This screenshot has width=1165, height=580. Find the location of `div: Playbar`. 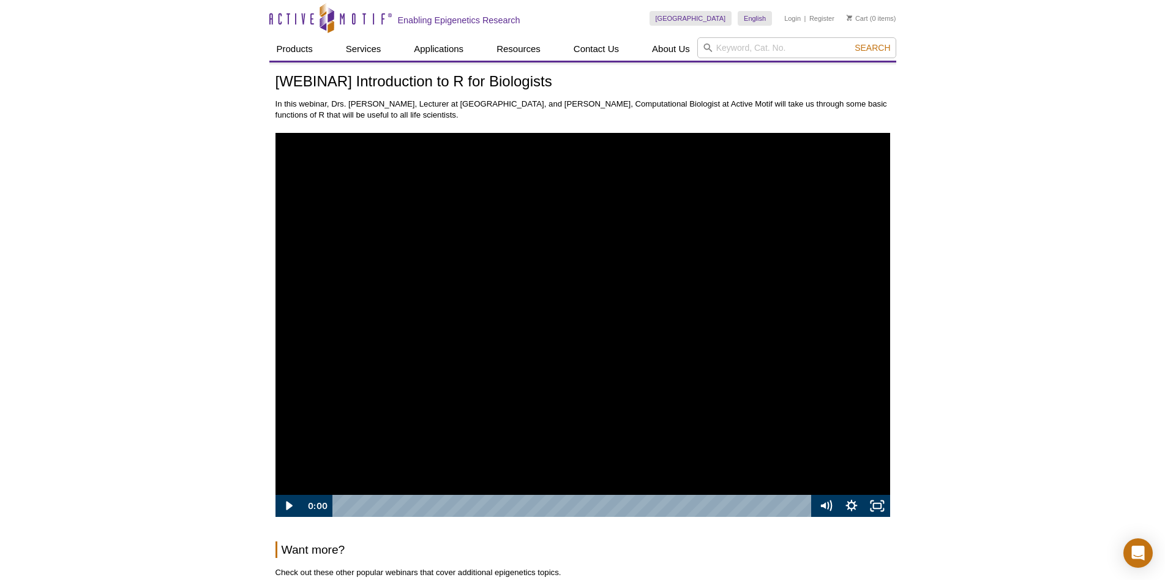

div: Playbar is located at coordinates (574, 506).